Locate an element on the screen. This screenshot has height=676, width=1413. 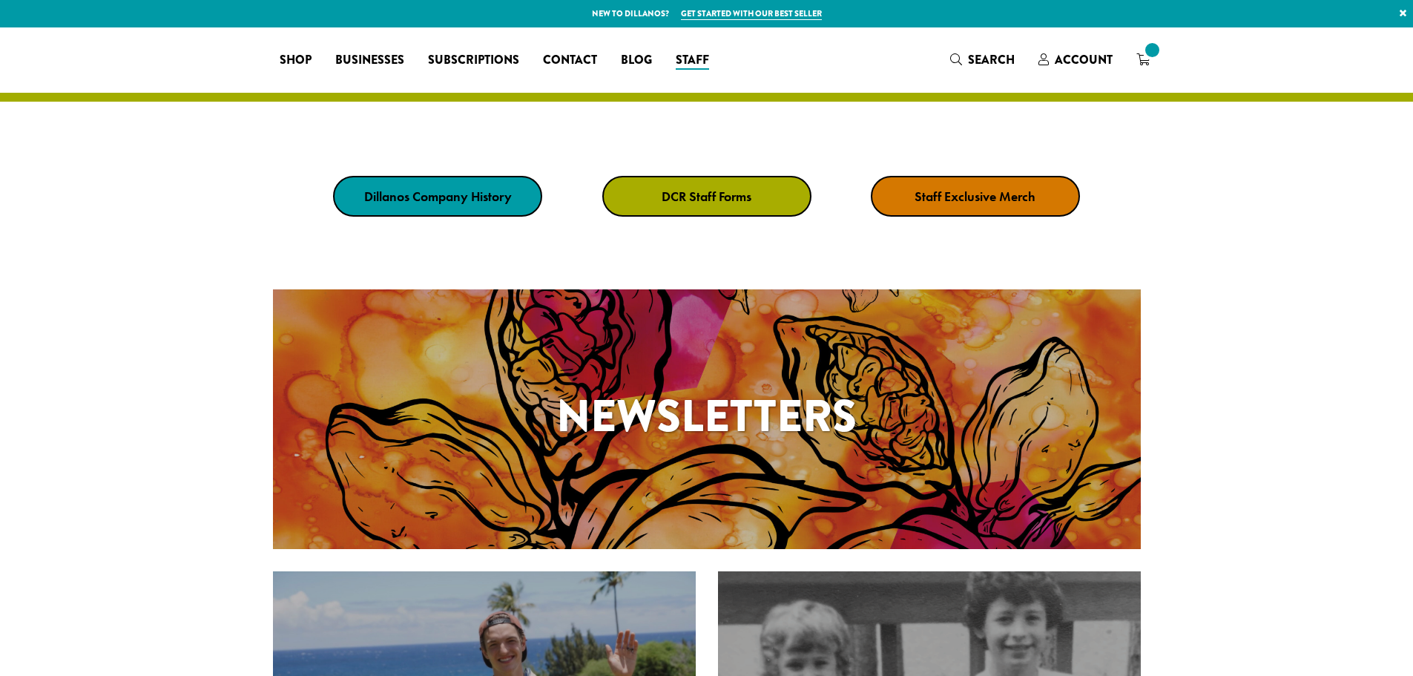
a: Dillanos Company History is located at coordinates (438, 196).